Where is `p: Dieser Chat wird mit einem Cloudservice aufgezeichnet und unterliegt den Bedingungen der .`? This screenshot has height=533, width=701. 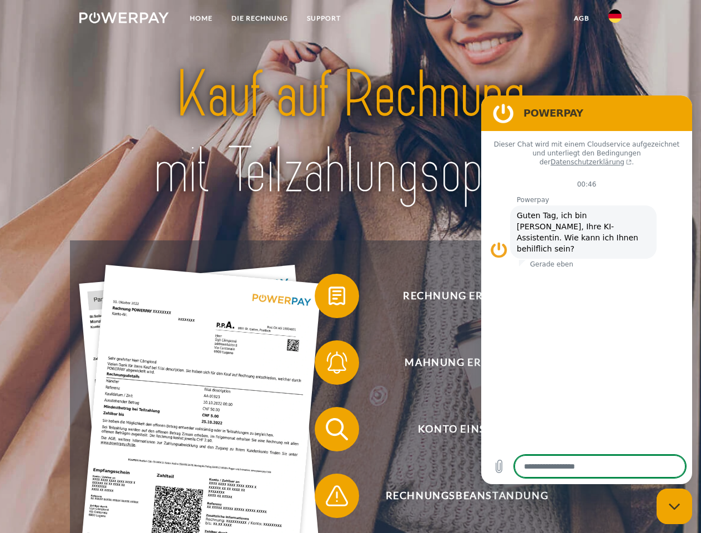 p: Dieser Chat wird mit einem Cloudservice aufgezeichnet und unterliegt den Bedingungen der . is located at coordinates (105, 58).